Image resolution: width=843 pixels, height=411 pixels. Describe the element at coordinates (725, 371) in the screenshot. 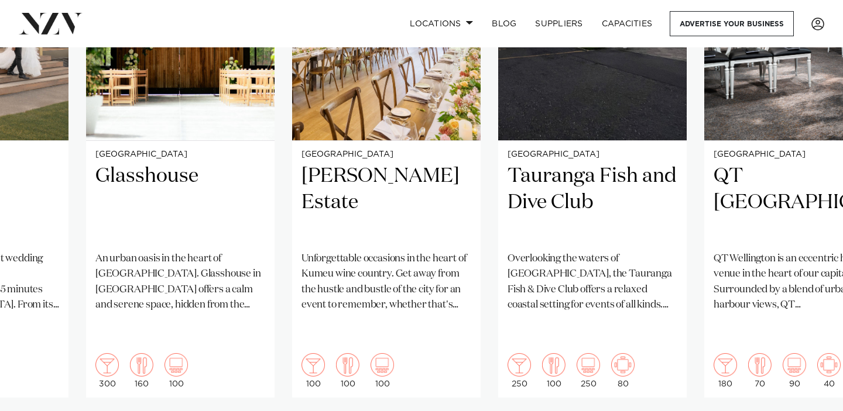

I see `div: 180` at that location.